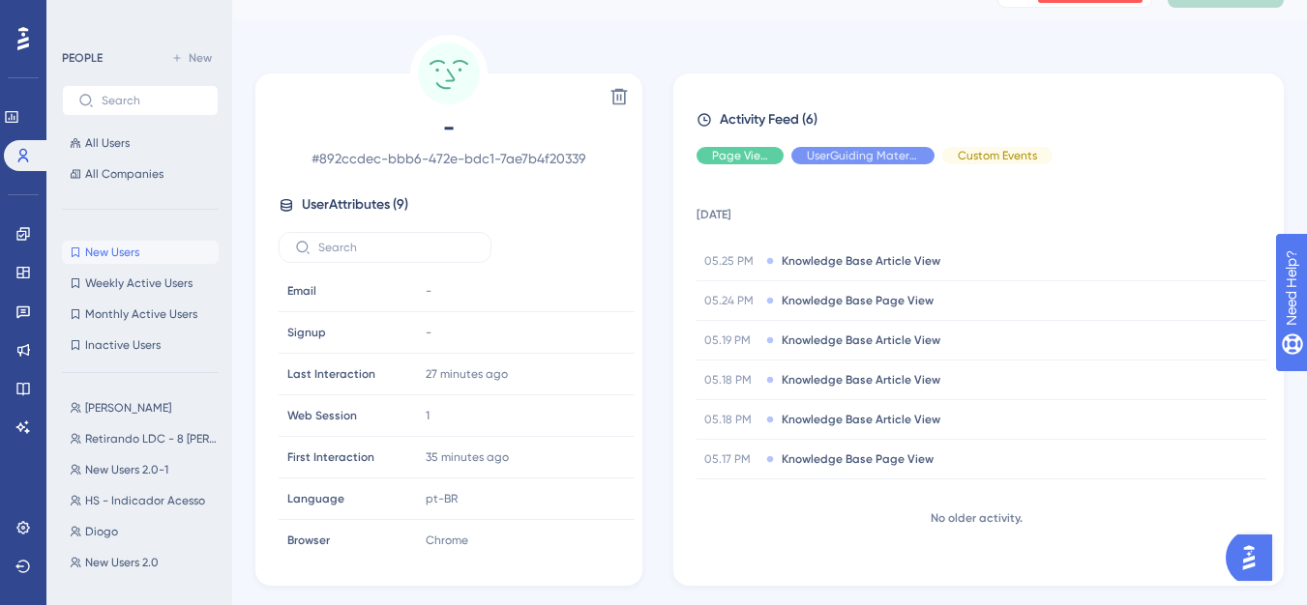 This screenshot has width=1307, height=605. What do you see at coordinates (428, 416) in the screenshot?
I see `span: 1` at bounding box center [428, 416].